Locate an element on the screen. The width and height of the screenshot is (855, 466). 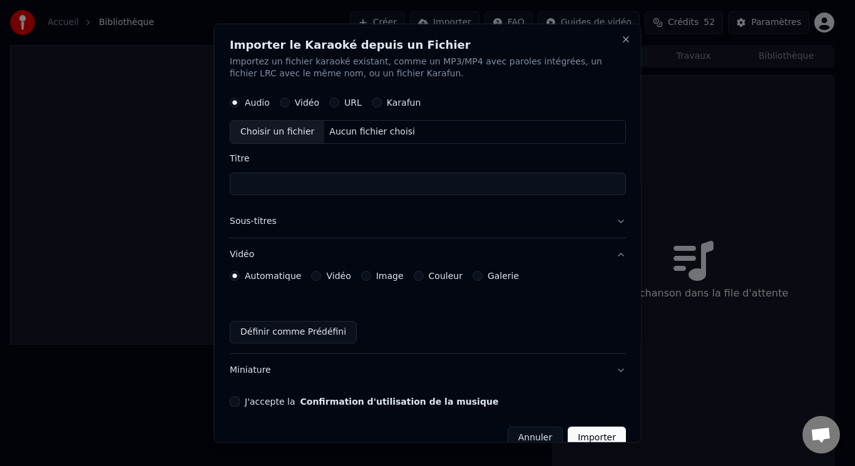
button: Vidéo is located at coordinates (427, 255).